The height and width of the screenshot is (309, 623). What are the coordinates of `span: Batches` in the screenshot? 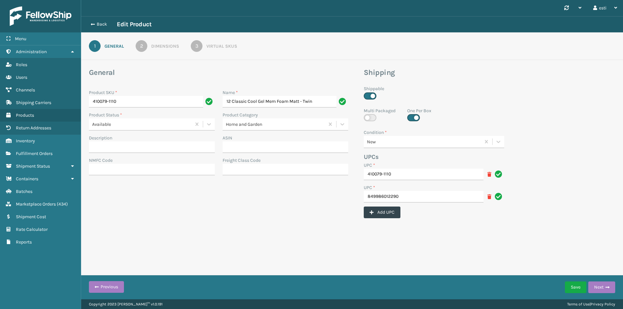 It's located at (24, 191).